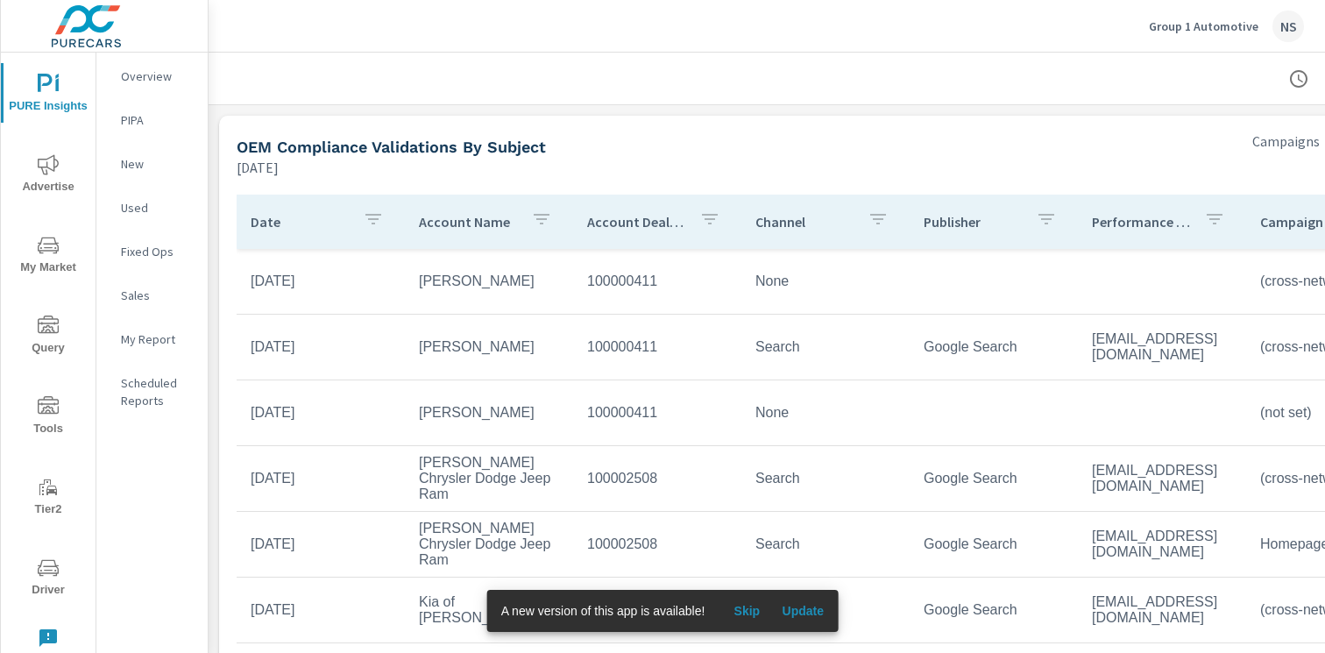 This screenshot has height=653, width=1325. I want to click on p: PIPA, so click(157, 120).